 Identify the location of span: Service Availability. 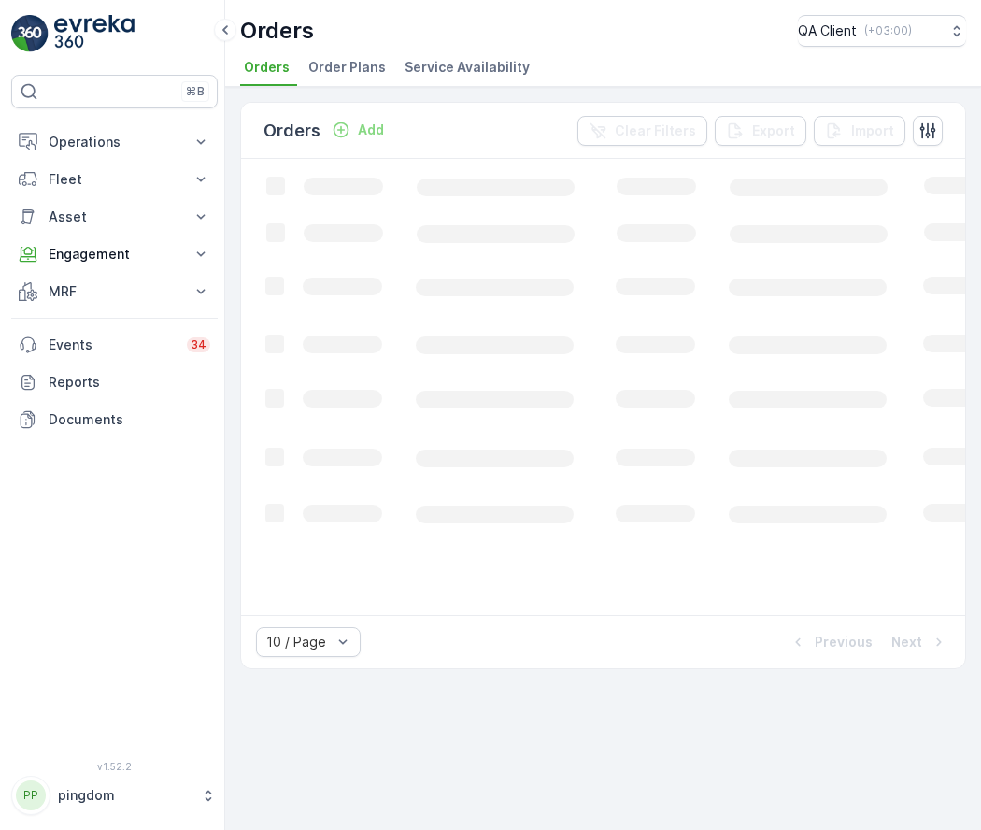
(467, 67).